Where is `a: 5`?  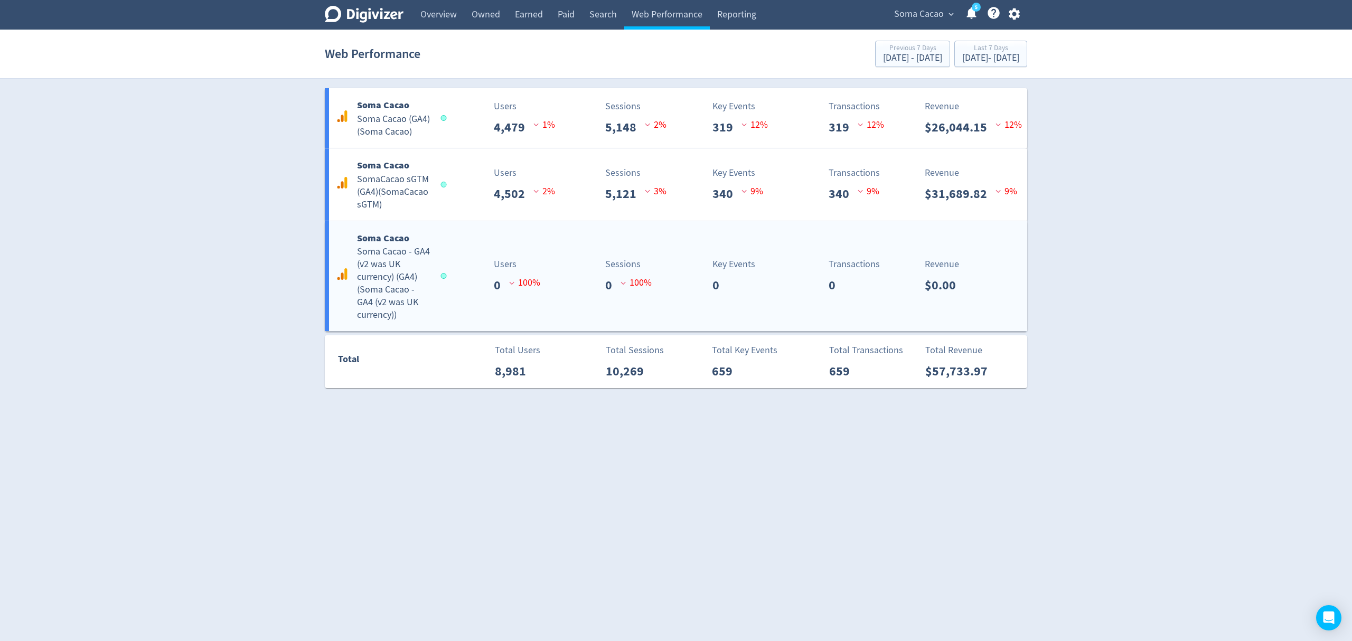
a: 5 is located at coordinates (976, 7).